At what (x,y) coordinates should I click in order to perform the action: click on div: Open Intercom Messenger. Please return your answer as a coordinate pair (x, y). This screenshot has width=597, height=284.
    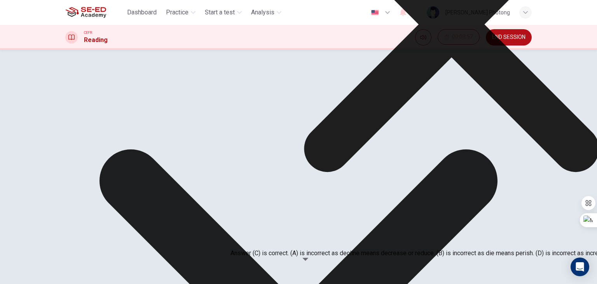
    Looking at the image, I should click on (579, 266).